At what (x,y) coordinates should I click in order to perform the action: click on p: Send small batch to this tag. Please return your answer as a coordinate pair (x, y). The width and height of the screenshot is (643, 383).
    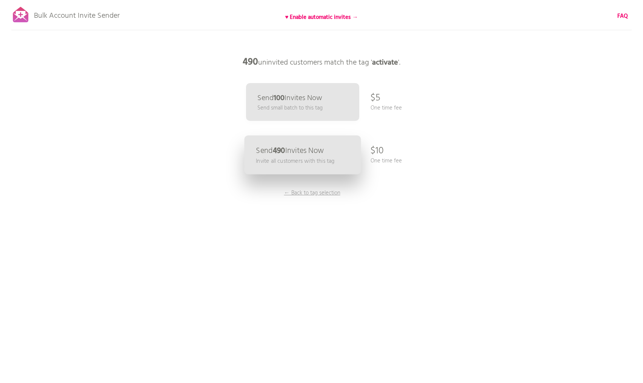
    Looking at the image, I should click on (290, 108).